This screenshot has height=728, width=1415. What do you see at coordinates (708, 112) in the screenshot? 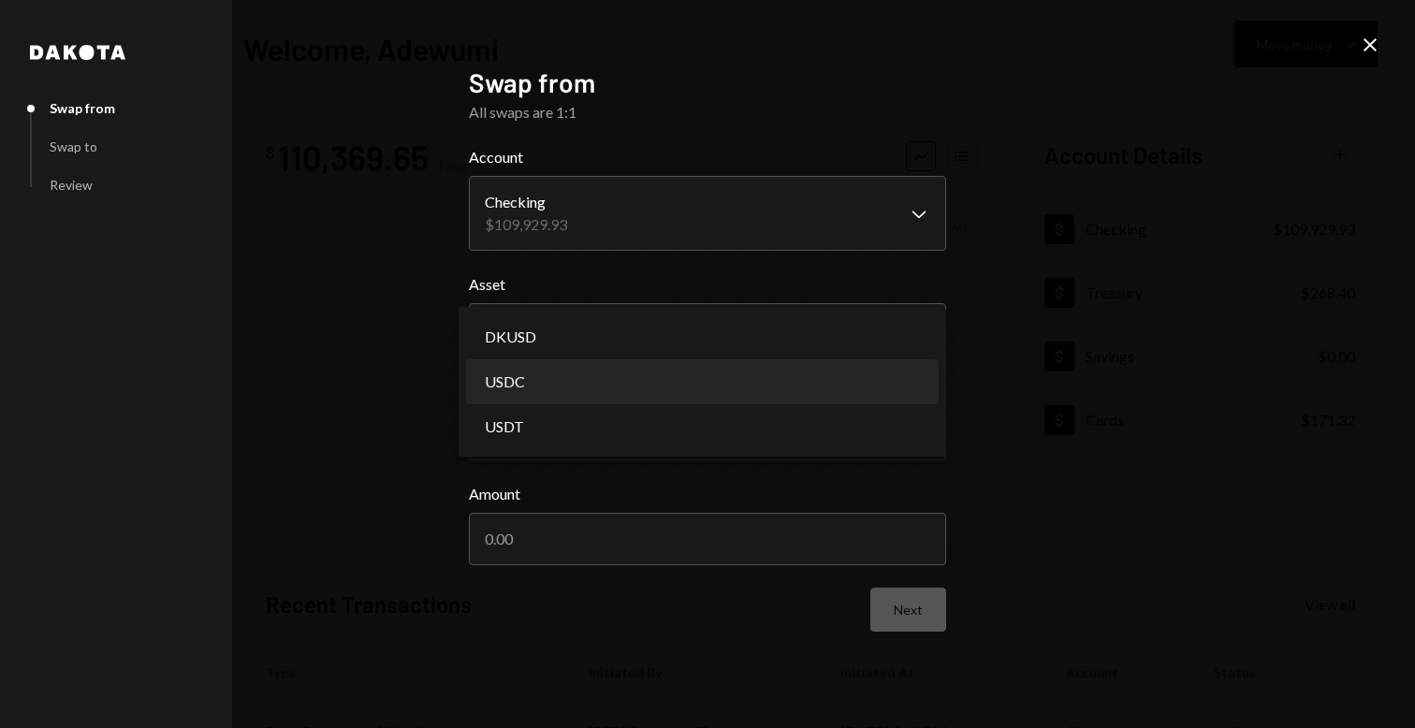
I see `div: All swaps are 1:1` at bounding box center [708, 112].